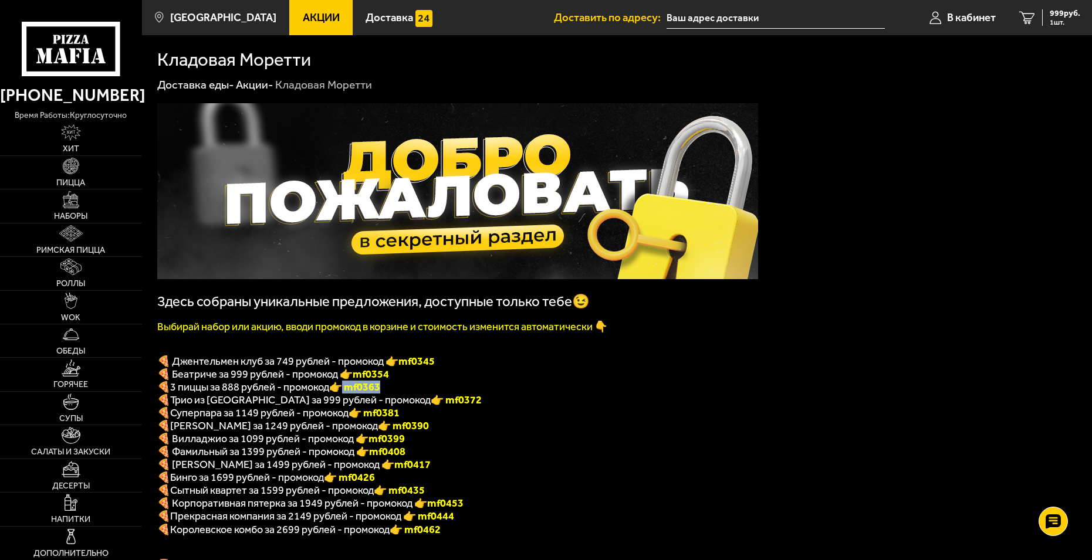  Describe the element at coordinates (458, 191) in the screenshot. I see `img: 1024x1024` at that location.